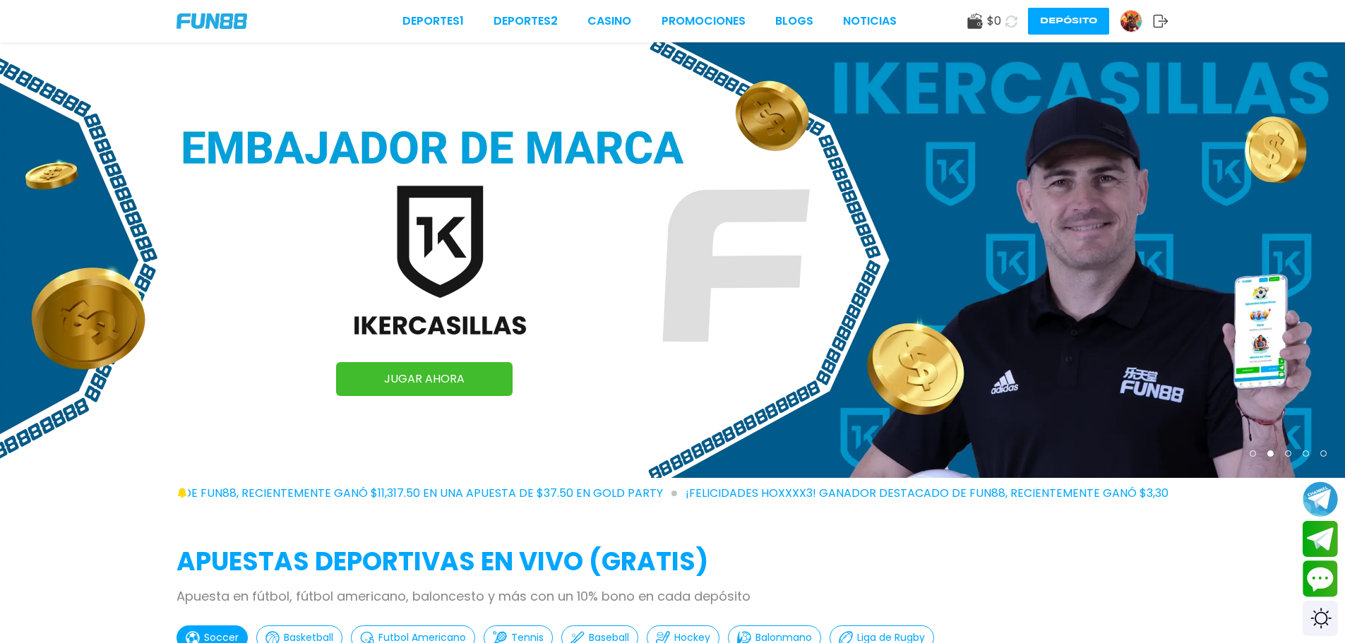  What do you see at coordinates (424, 379) in the screenshot?
I see `a: JUGAR AHORA` at bounding box center [424, 379].